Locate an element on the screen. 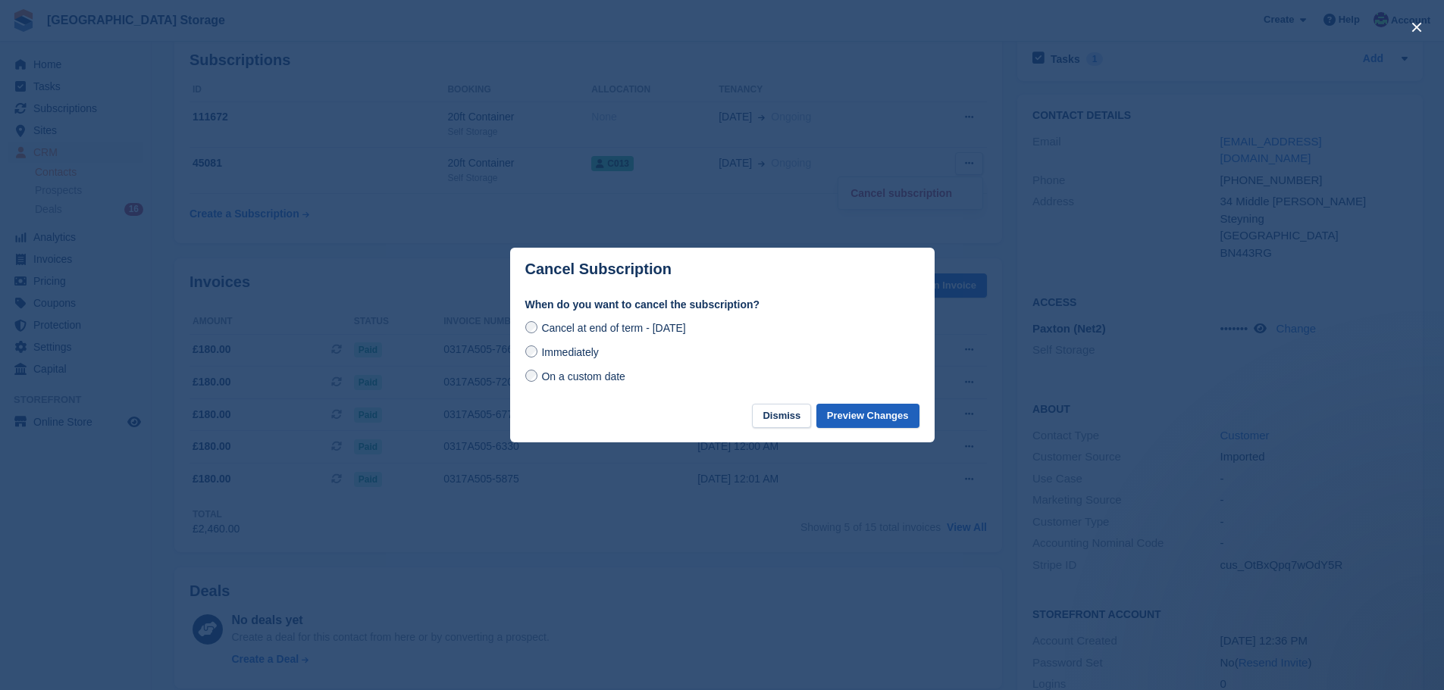 This screenshot has height=690, width=1444. button: Dismiss is located at coordinates (781, 416).